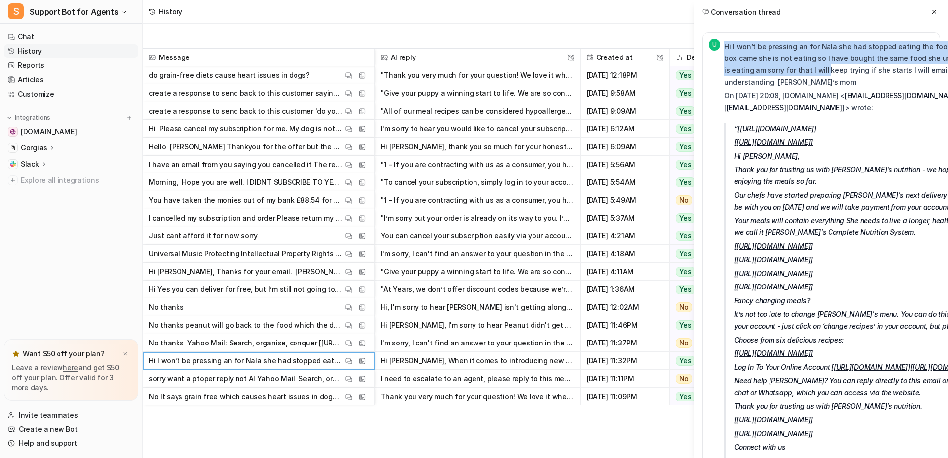 The height and width of the screenshot is (458, 948). I want to click on span: Explore all integrations, so click(77, 181).